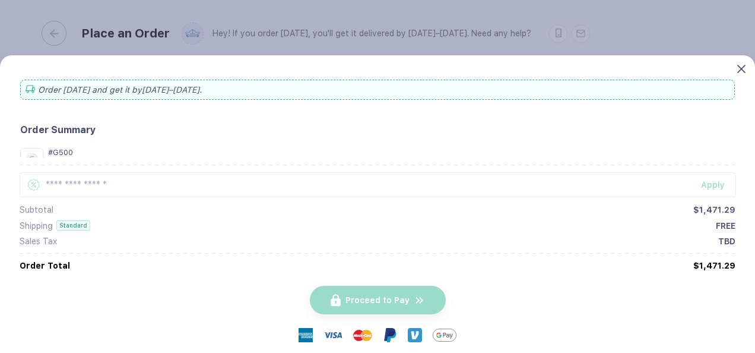 The height and width of the screenshot is (353, 755). What do you see at coordinates (378, 129) in the screenshot?
I see `div: Order Summary` at bounding box center [378, 129].